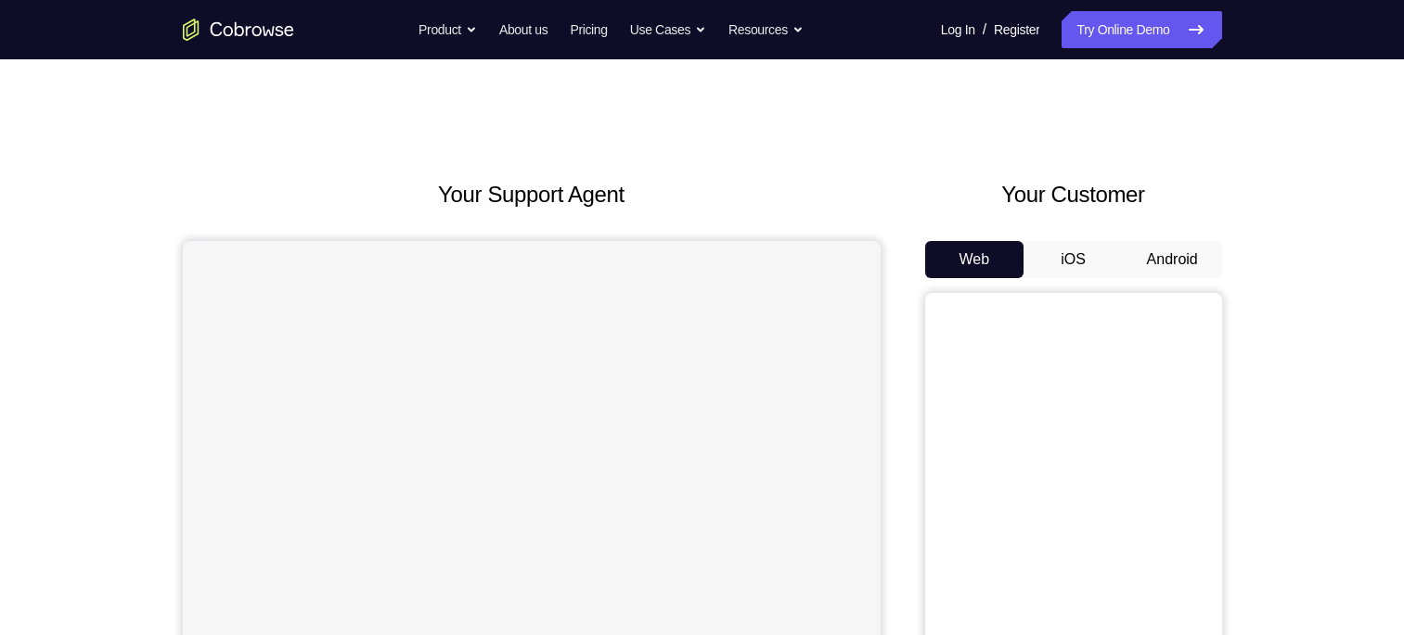 The height and width of the screenshot is (635, 1404). What do you see at coordinates (238, 30) in the screenshot?
I see `a: Go to the home page` at bounding box center [238, 30].